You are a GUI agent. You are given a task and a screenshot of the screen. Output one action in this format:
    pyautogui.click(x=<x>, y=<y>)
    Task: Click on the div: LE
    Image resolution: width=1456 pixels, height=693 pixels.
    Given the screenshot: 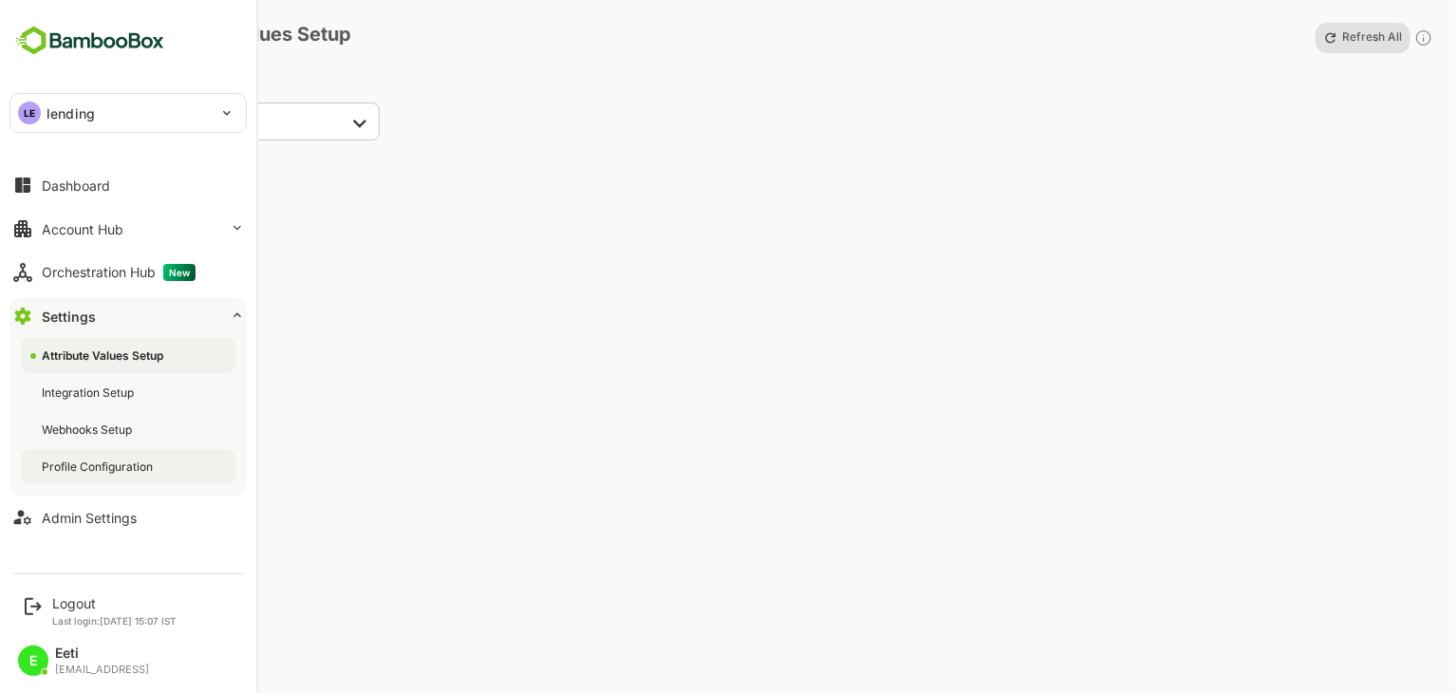 What is the action you would take?
    pyautogui.click(x=29, y=113)
    